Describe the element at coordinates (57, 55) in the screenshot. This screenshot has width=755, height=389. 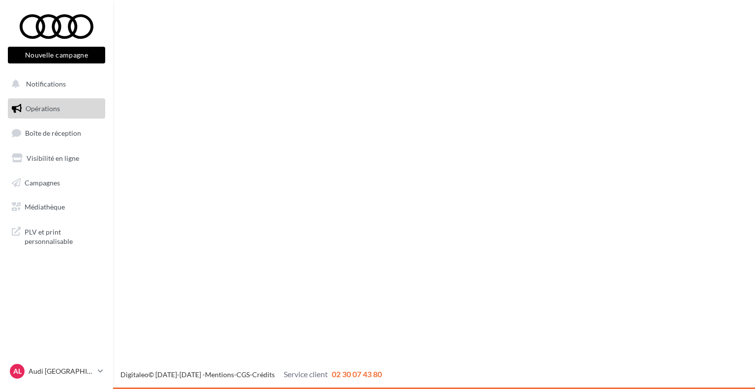
I see `button: Nouvelle campagne` at that location.